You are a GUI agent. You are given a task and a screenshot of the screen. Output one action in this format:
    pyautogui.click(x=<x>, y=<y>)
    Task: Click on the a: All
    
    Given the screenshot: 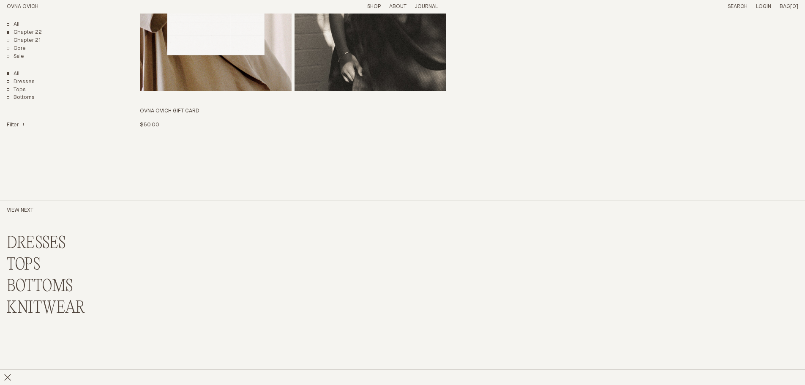 What is the action you would take?
    pyautogui.click(x=13, y=25)
    